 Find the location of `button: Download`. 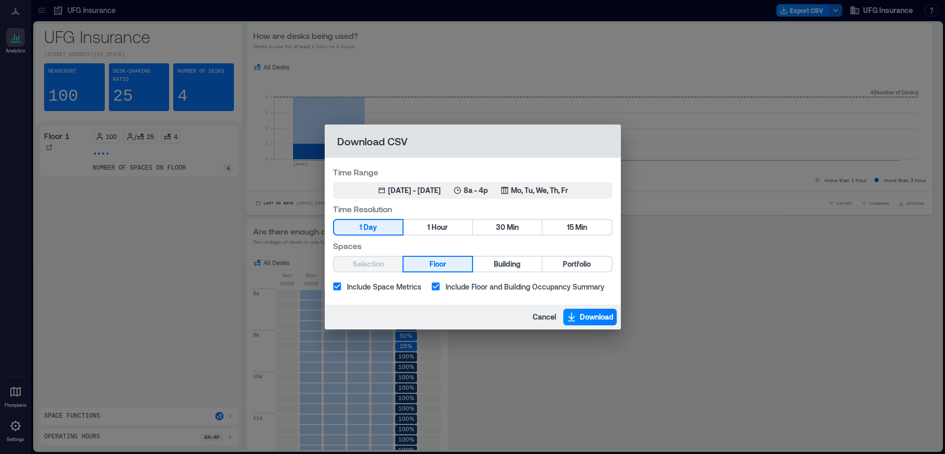

button: Download is located at coordinates (589, 317).